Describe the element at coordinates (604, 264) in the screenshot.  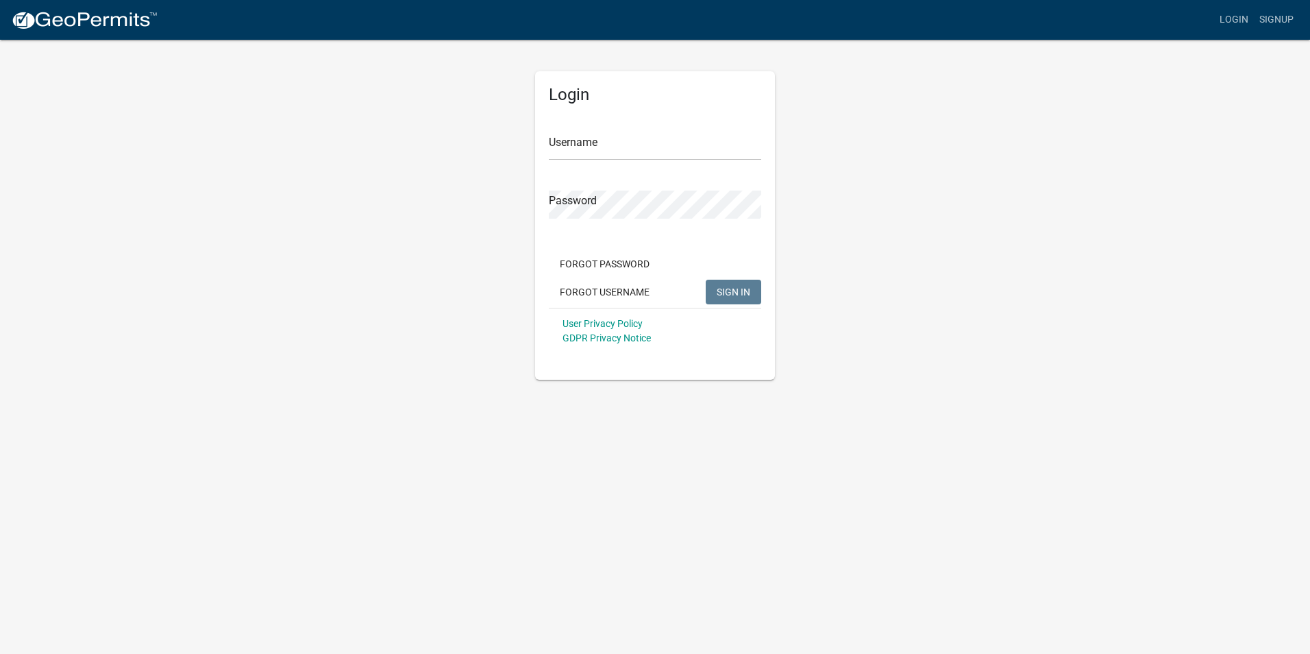
I see `button: Forgot Password` at that location.